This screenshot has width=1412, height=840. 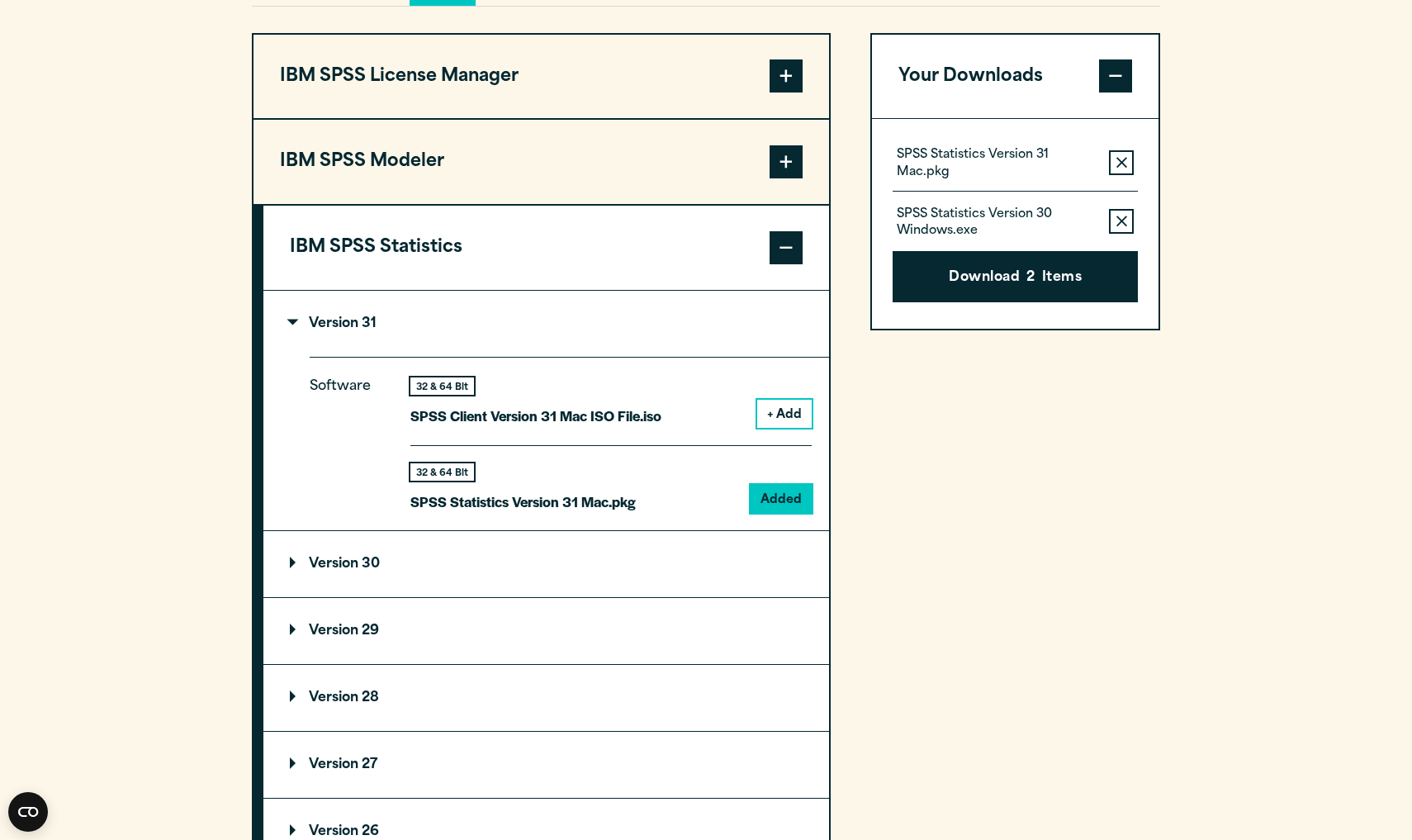 What do you see at coordinates (335, 832) in the screenshot?
I see `p: Version 26` at bounding box center [335, 832].